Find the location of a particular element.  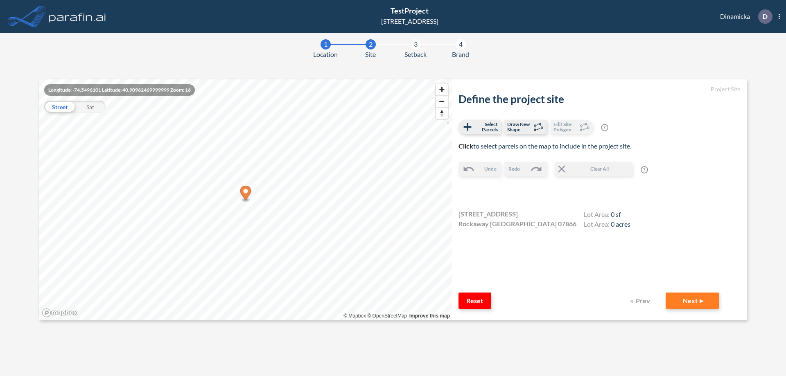

span: Redo is located at coordinates (514, 169).